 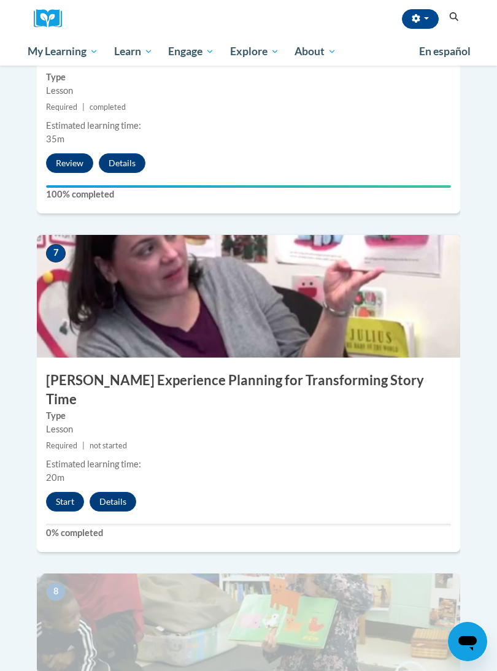 What do you see at coordinates (254, 52) in the screenshot?
I see `span: Explore` at bounding box center [254, 52].